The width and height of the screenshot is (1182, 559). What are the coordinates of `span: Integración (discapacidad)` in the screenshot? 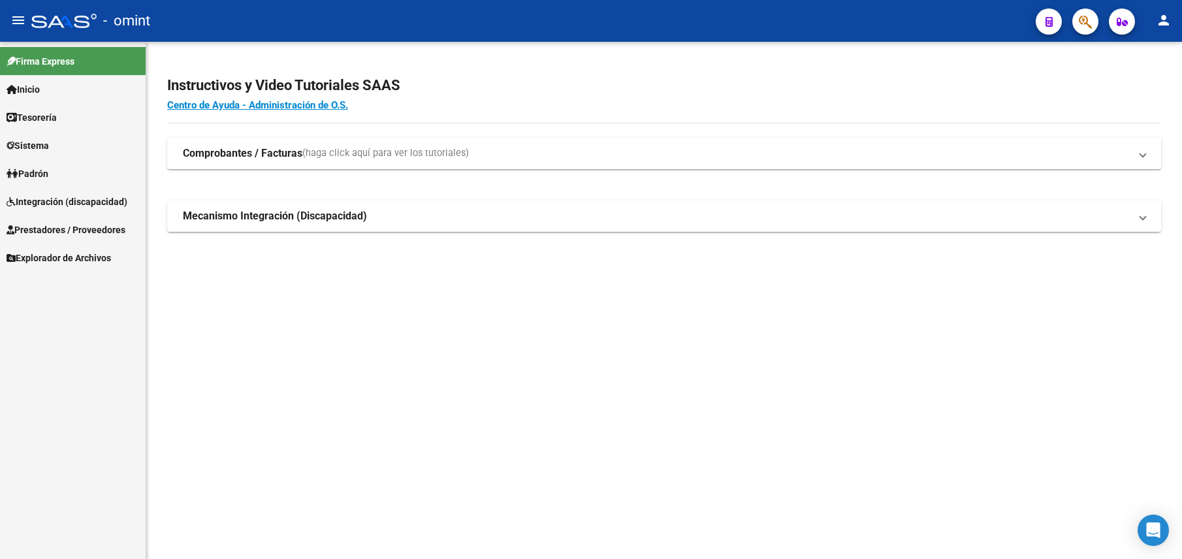 It's located at (67, 202).